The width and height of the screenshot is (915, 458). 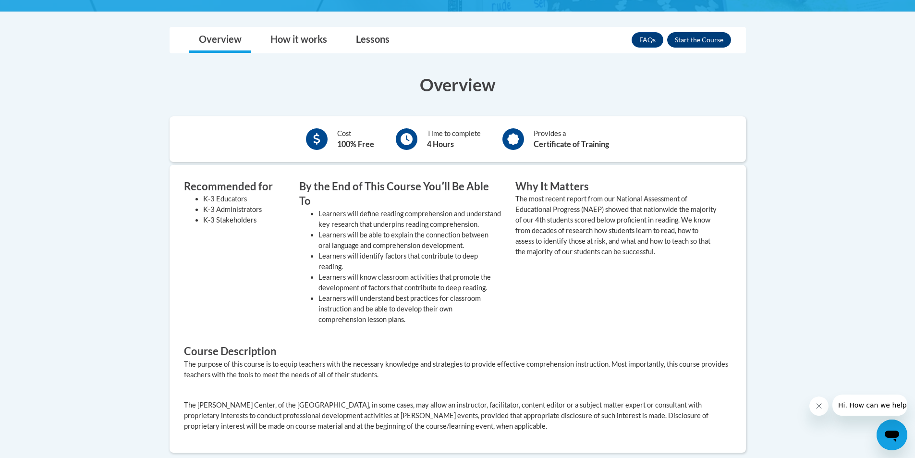 What do you see at coordinates (441, 144) in the screenshot?
I see `b: 4 Hours` at bounding box center [441, 144].